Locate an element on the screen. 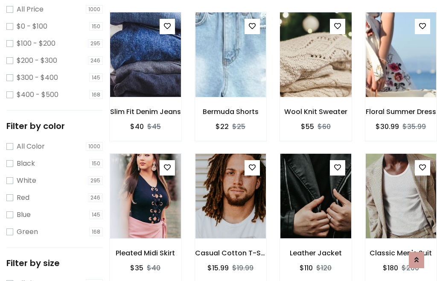 The height and width of the screenshot is (281, 437). h6: Casual Cotton T-Shirt is located at coordinates (231, 253).